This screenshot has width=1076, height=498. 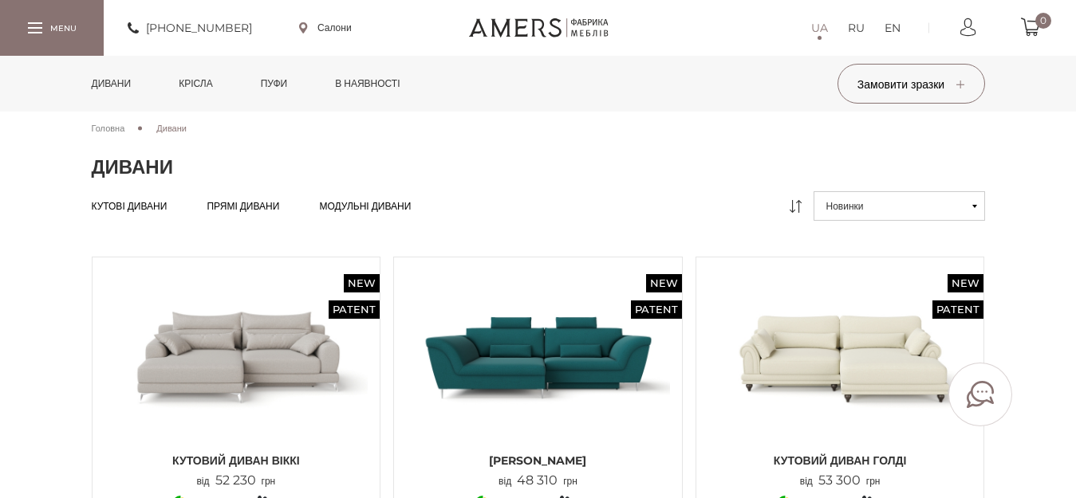 I want to click on span: 53 300, so click(x=839, y=480).